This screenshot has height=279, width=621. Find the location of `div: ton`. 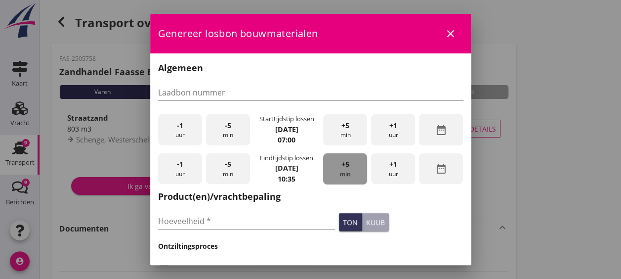

div: ton is located at coordinates (350, 222).